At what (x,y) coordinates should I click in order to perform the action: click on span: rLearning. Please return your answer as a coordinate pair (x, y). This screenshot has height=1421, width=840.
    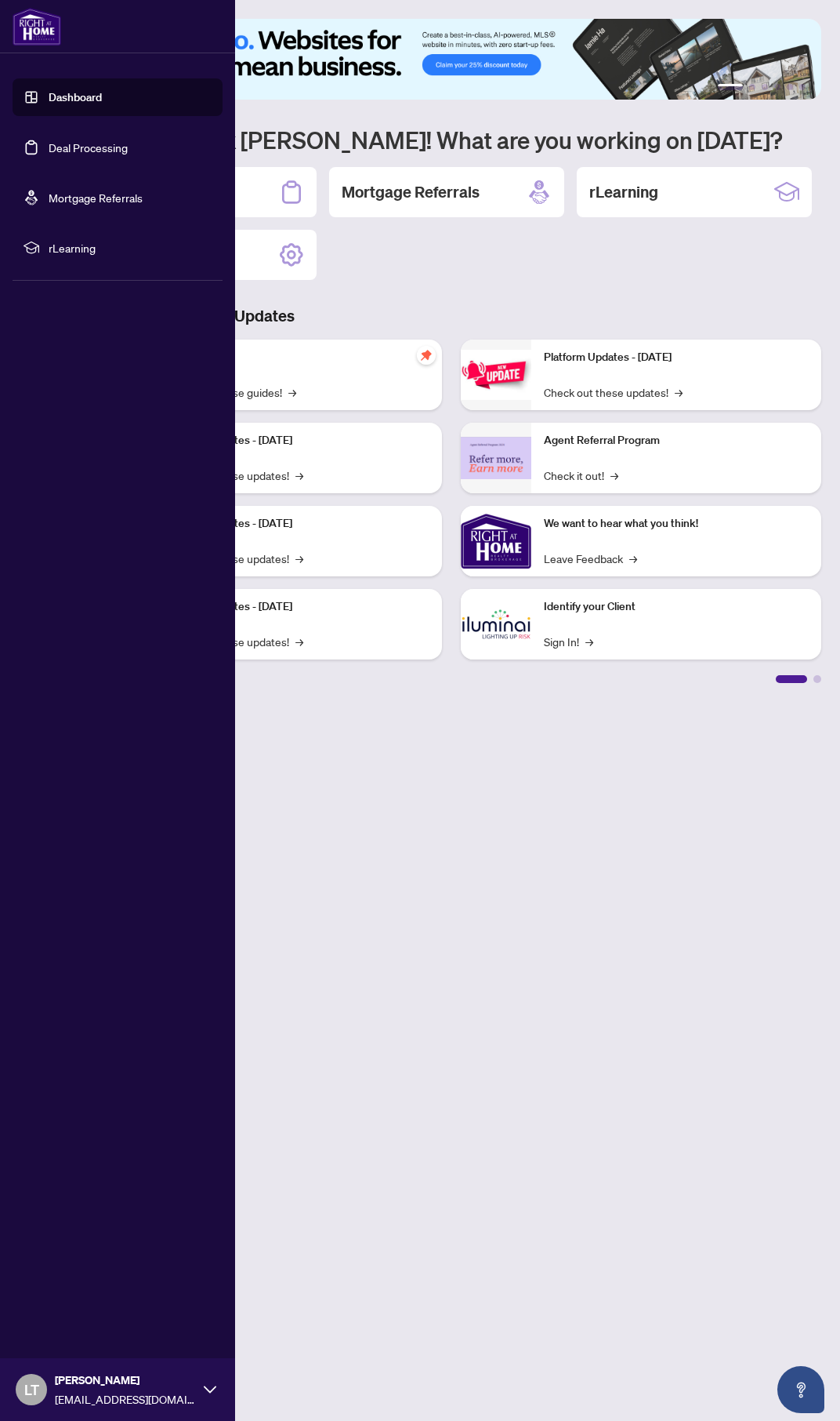
    Looking at the image, I should click on (130, 248).